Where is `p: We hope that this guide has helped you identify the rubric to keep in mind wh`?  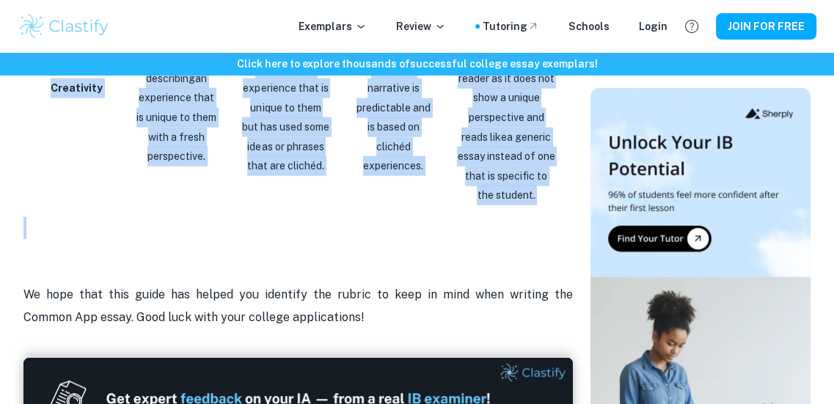
p: We hope that this guide has helped you identify the rubric to keep in mind wh is located at coordinates (298, 306).